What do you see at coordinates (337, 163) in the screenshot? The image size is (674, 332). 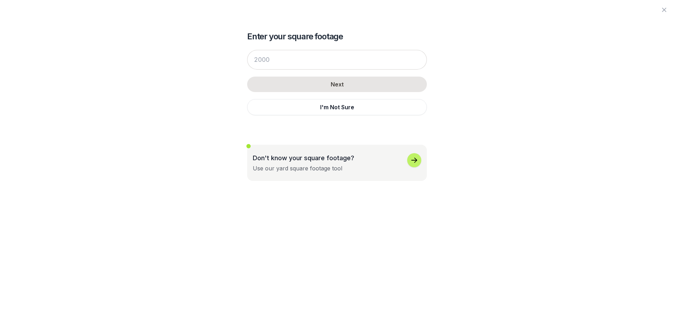 I see `button: Don't know your square footage?Use our yard square footage tool` at bounding box center [337, 163].